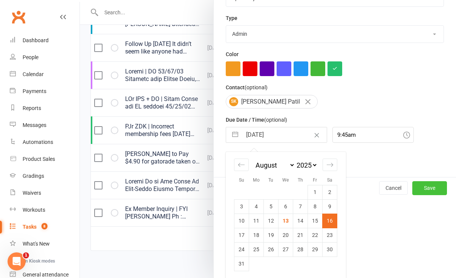  What do you see at coordinates (36, 244) in the screenshot?
I see `div: What's New` at bounding box center [36, 244].